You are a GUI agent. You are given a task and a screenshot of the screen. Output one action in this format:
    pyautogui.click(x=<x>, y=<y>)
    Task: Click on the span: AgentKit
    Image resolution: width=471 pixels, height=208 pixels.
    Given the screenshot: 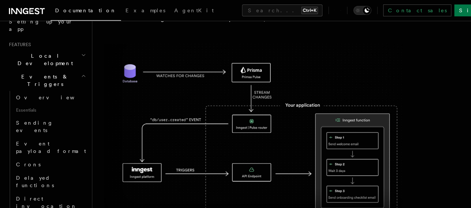 What is the action you would take?
    pyautogui.click(x=194, y=10)
    